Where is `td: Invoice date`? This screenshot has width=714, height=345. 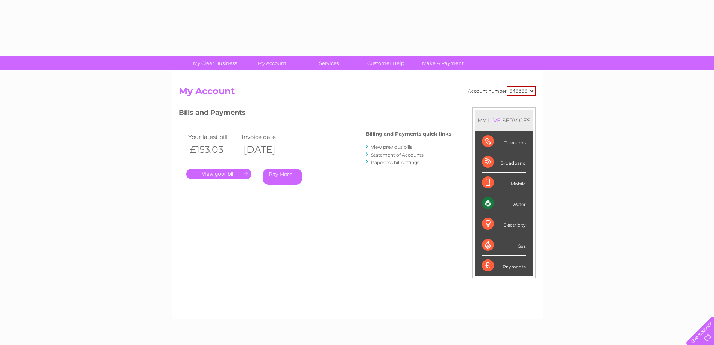 td: Invoice date is located at coordinates (267, 136).